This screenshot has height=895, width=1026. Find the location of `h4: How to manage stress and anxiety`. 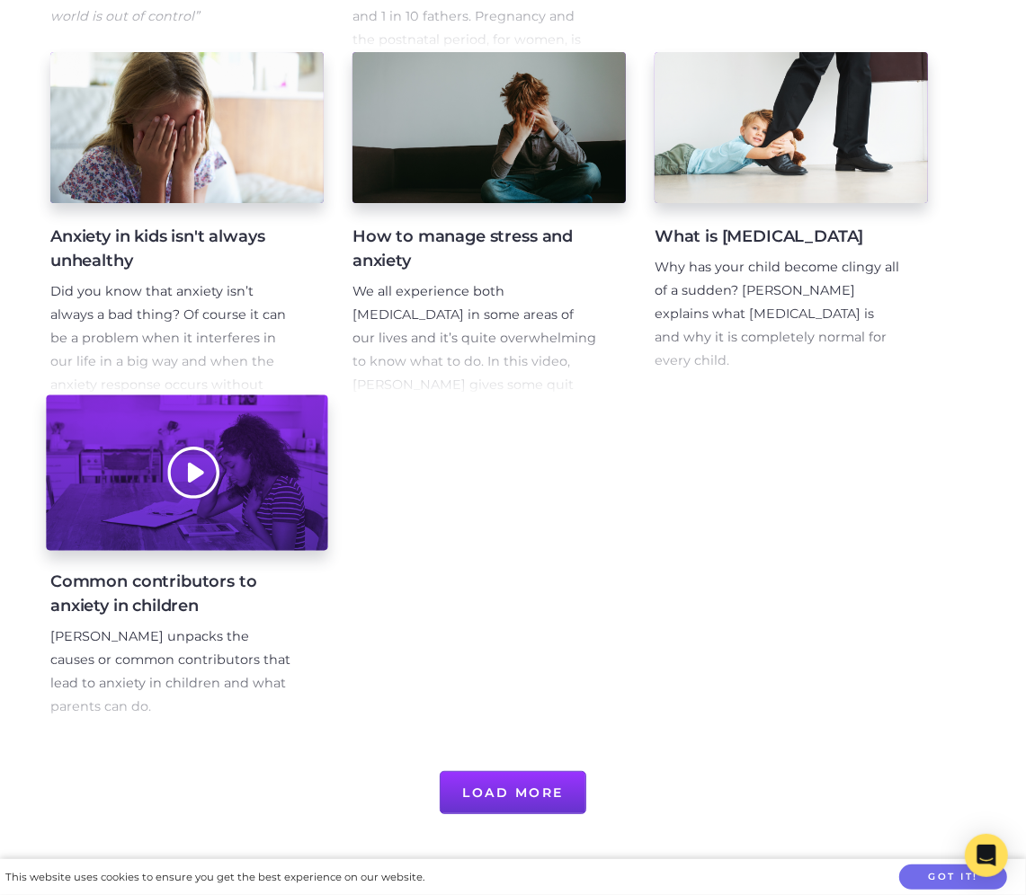

h4: How to manage stress and anxiety is located at coordinates (475, 249).